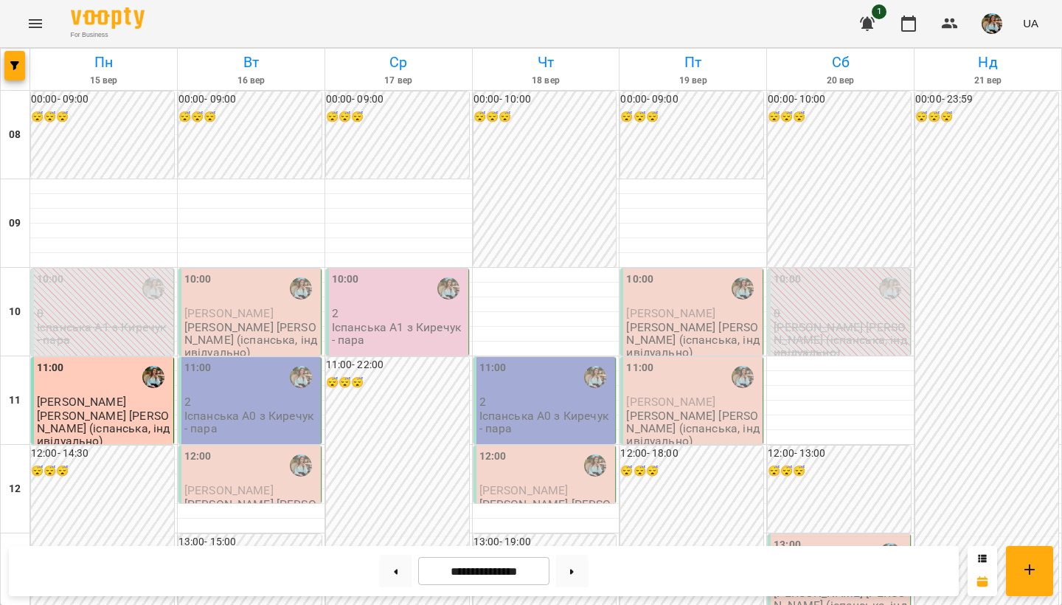 This screenshot has width=1062, height=605. What do you see at coordinates (15, 135) in the screenshot?
I see `h6: 08` at bounding box center [15, 135].